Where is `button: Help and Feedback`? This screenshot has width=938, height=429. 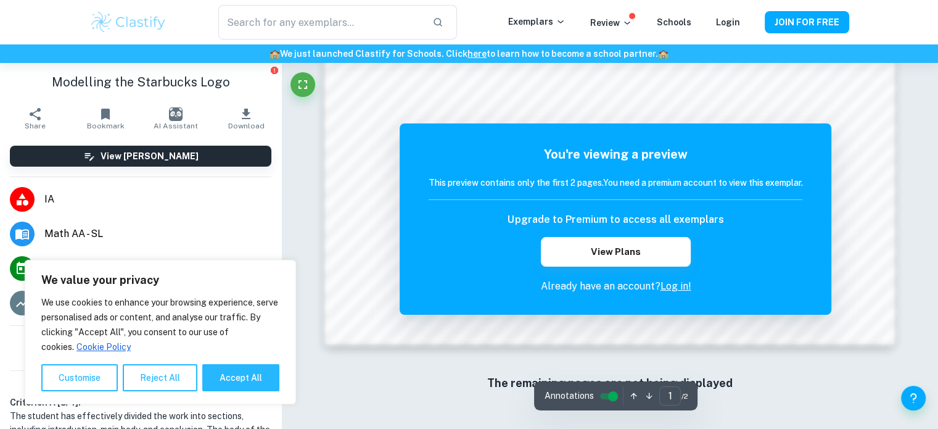
button: Help and Feedback is located at coordinates (913, 398).